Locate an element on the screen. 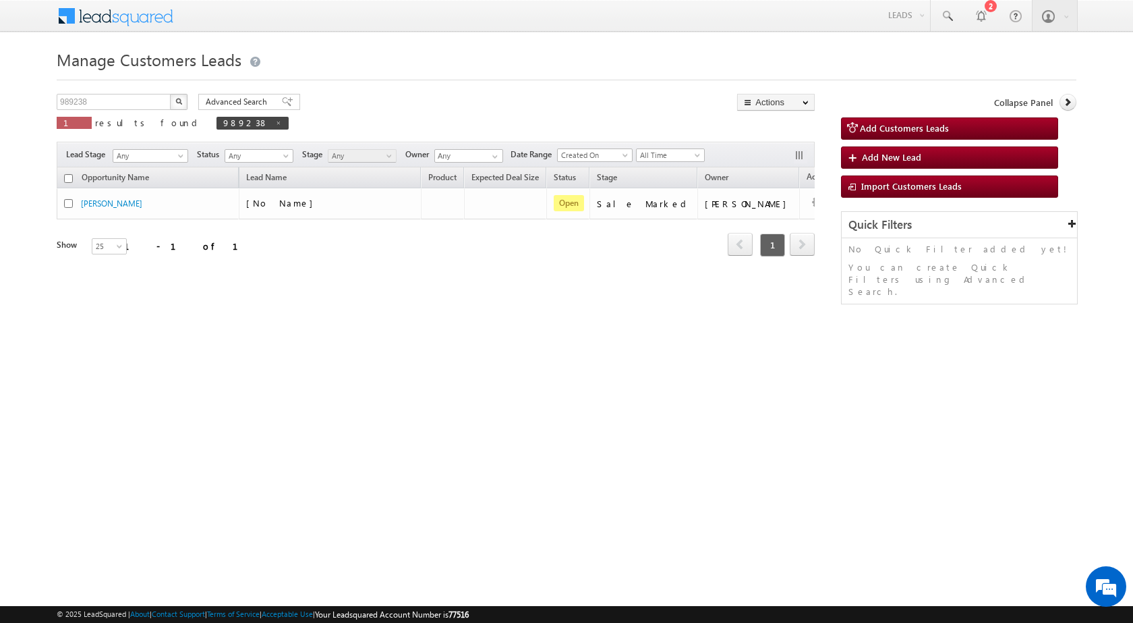 The width and height of the screenshot is (1133, 623). a: Acceptable Use is located at coordinates (287, 613).